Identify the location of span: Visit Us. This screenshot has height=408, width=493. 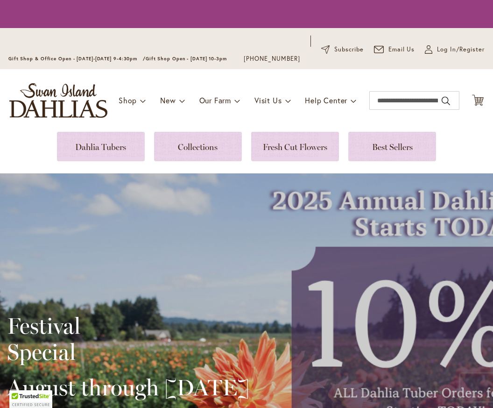
(268, 100).